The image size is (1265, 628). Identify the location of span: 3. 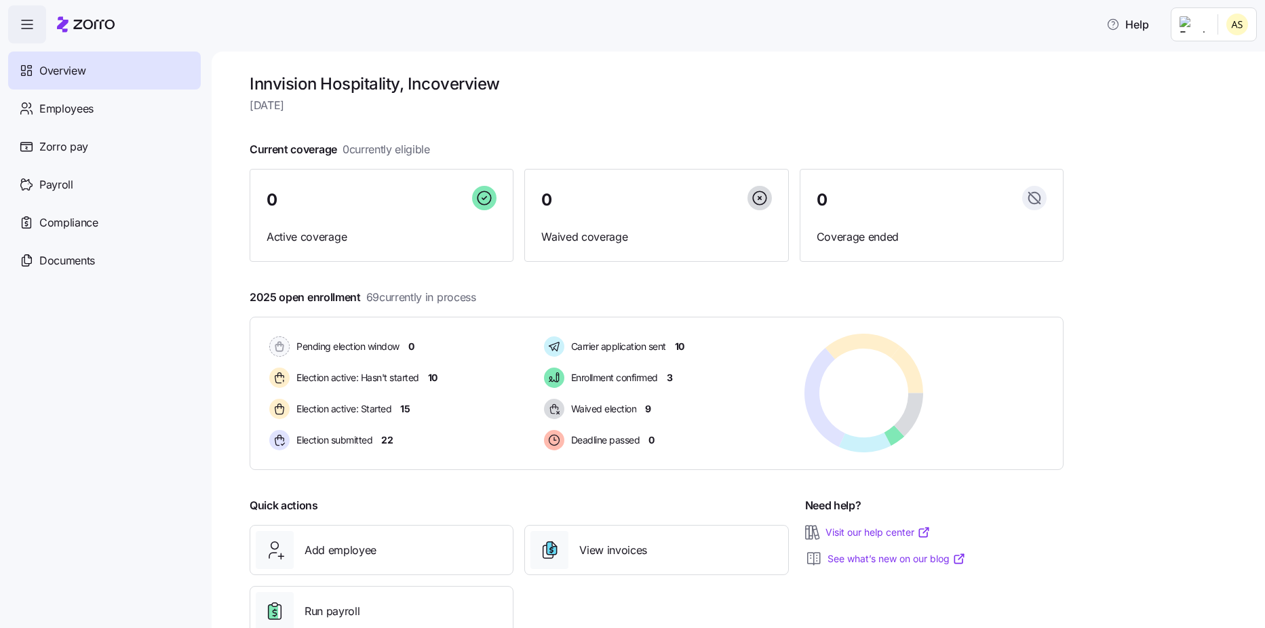
(669, 378).